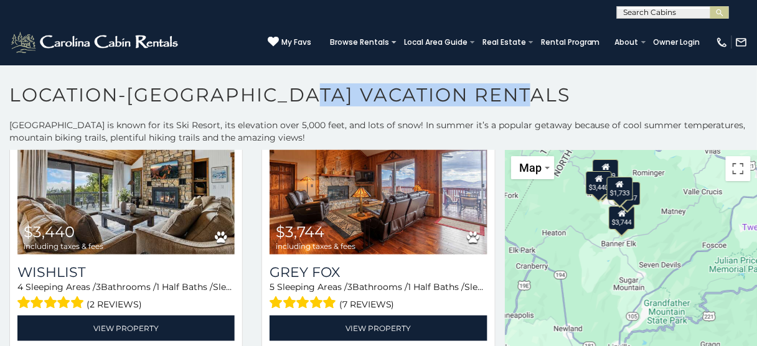  I want to click on img: White-1-2.png, so click(95, 42).